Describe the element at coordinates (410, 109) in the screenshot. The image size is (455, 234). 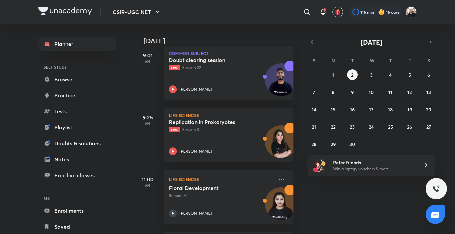
I see `abbr: September 19, 2025` at that location.